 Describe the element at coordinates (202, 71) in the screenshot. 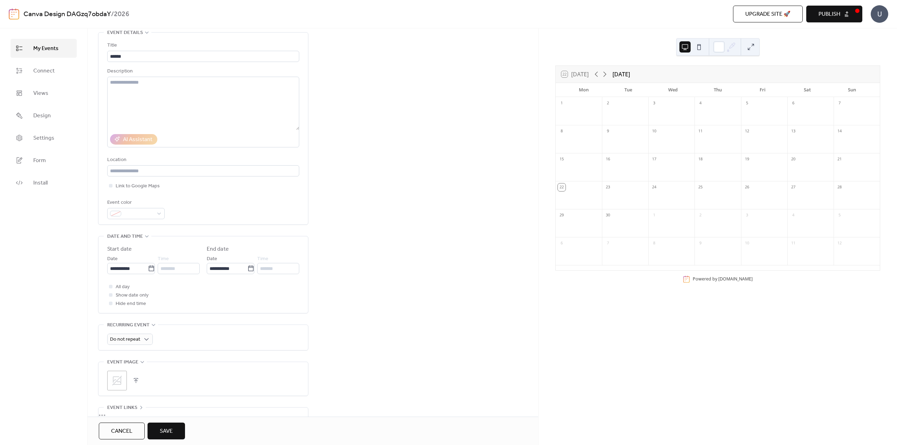

I see `div: Description` at that location.